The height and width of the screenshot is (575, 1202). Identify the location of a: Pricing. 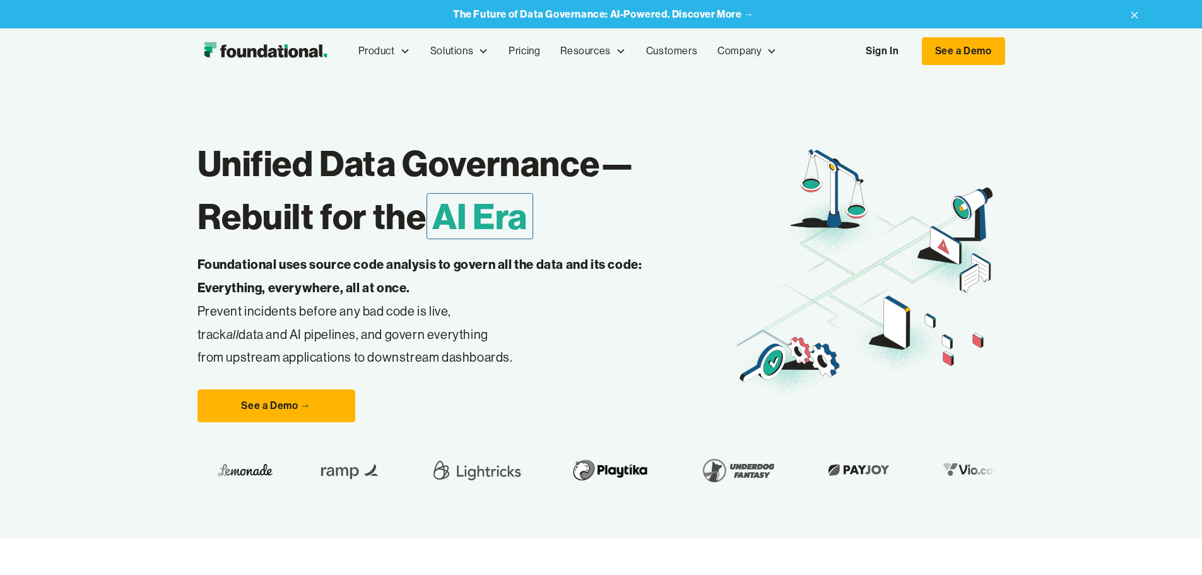
(524, 51).